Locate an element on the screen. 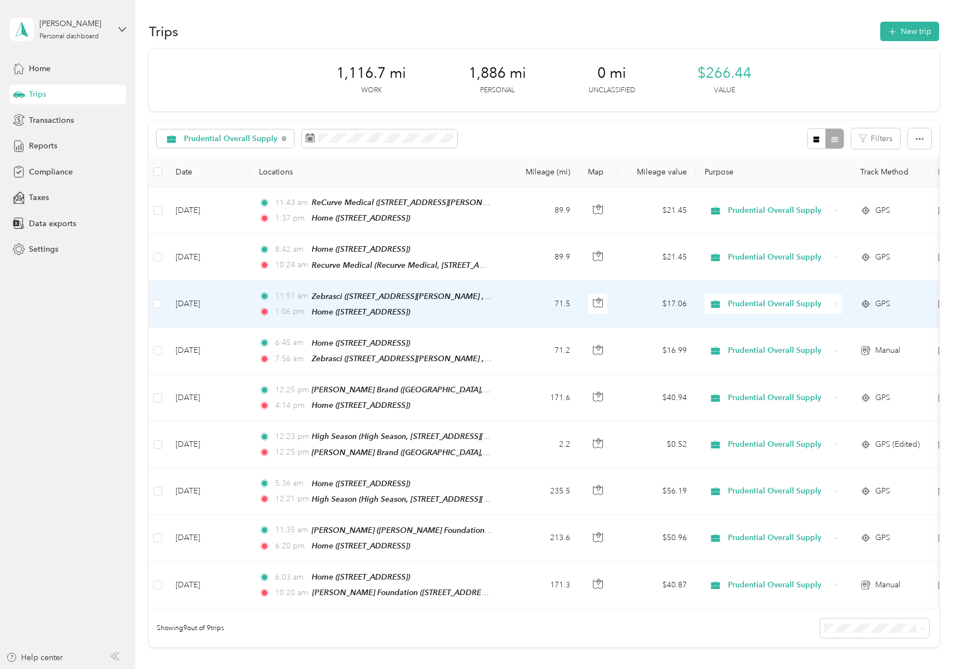 This screenshot has width=958, height=669. td: 213.6 is located at coordinates (543, 539).